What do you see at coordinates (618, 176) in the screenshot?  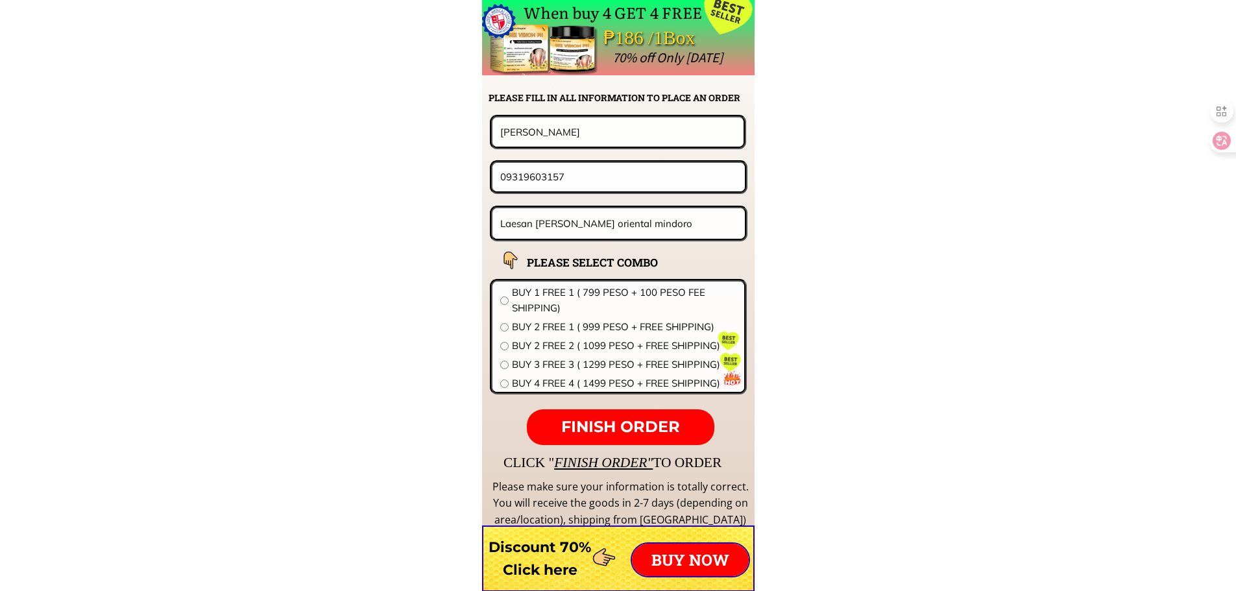 I see `input: Phone number` at bounding box center [618, 176].